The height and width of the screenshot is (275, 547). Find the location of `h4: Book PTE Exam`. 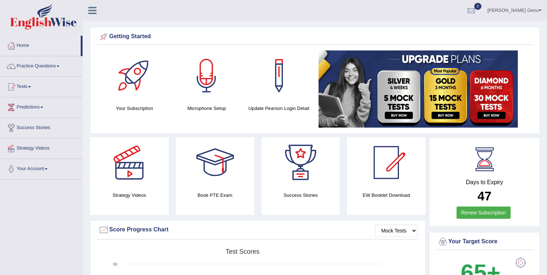

h4: Book PTE Exam is located at coordinates (215, 195).